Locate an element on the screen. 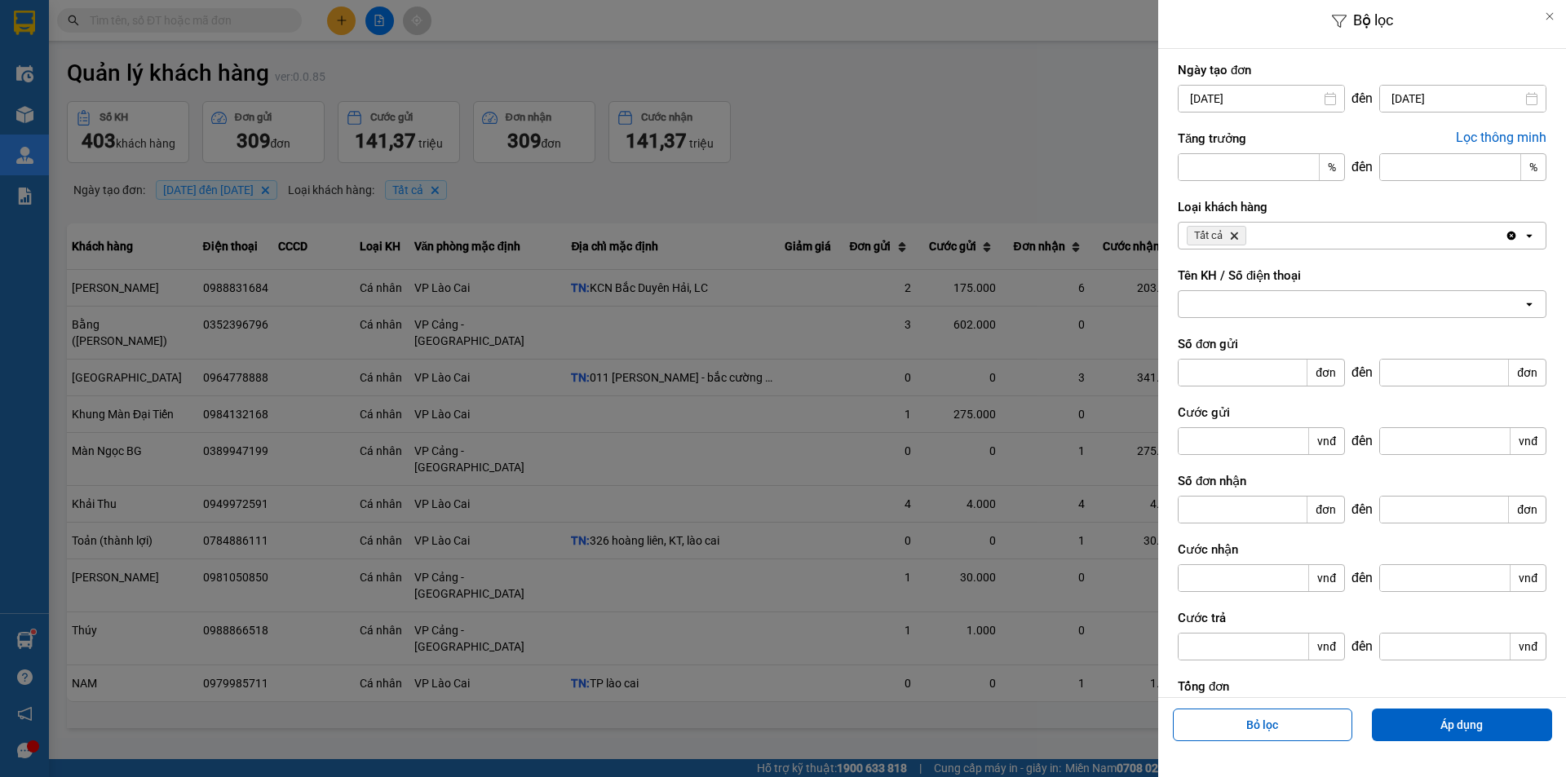 This screenshot has width=1566, height=777. strong: TĐ chuyển phát: is located at coordinates (105, 102).